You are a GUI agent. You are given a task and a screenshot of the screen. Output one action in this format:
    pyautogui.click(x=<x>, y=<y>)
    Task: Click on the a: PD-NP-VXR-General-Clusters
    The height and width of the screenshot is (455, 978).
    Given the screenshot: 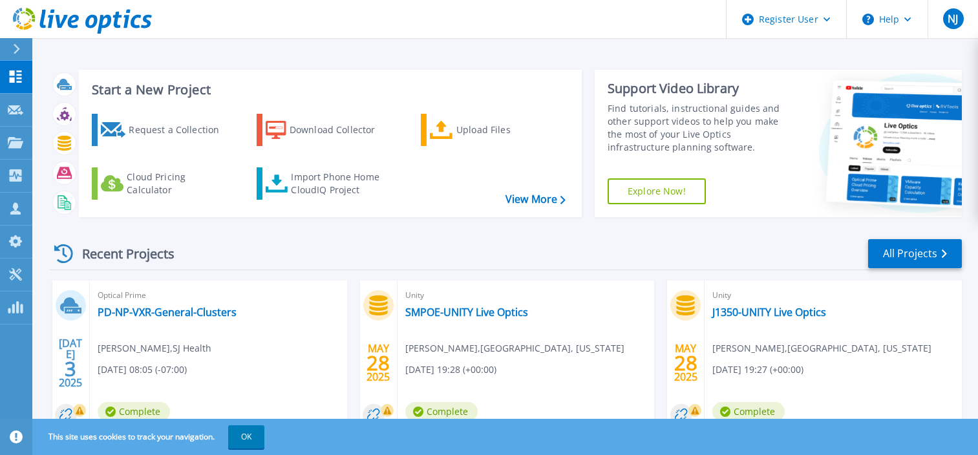 What is the action you would take?
    pyautogui.click(x=167, y=312)
    